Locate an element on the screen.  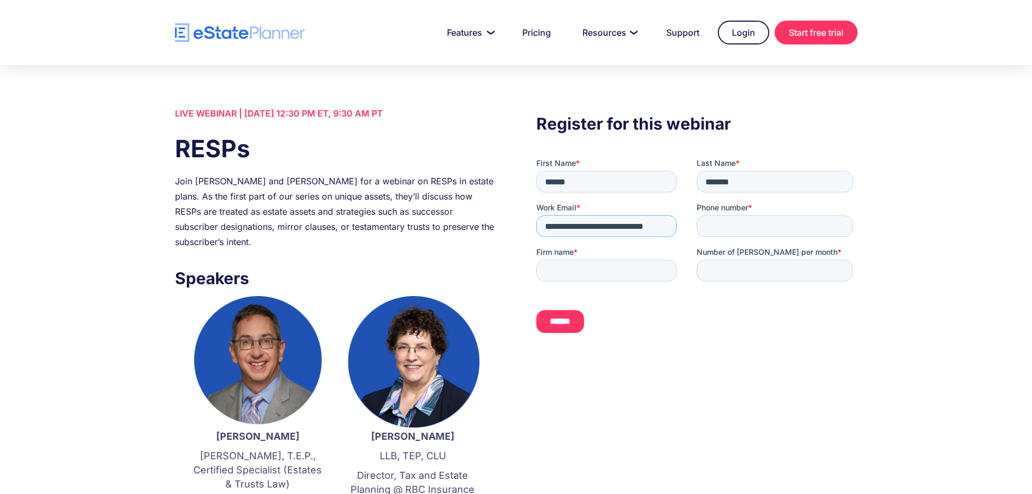
p: LLB, TEP, CLU is located at coordinates (413, 456).